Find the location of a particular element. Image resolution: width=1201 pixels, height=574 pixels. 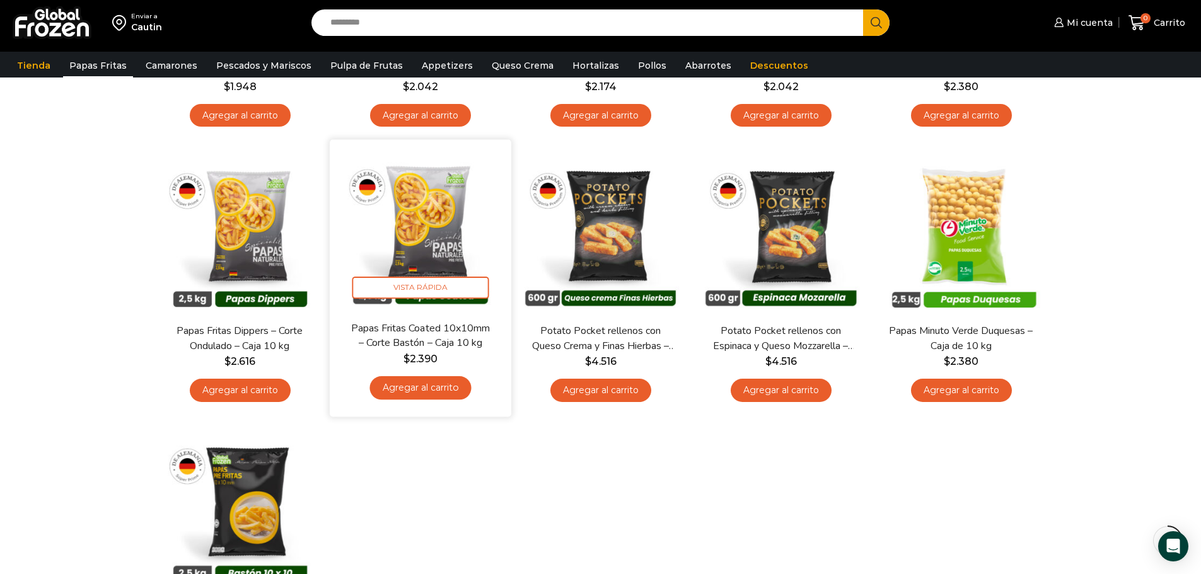

a: Abarrotes is located at coordinates (708, 66).